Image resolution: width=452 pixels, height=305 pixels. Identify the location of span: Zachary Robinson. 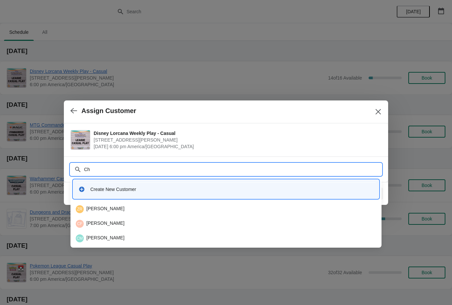
(80, 209).